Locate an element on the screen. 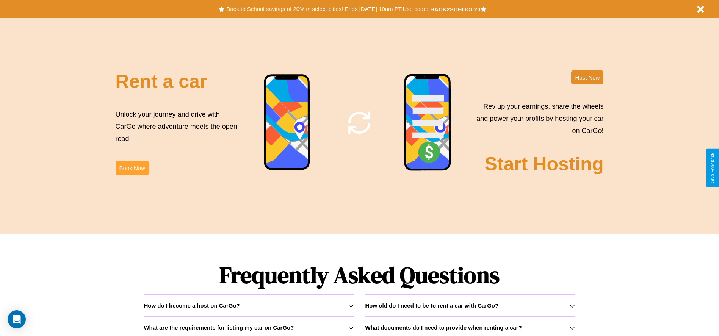 This screenshot has height=336, width=719. button: Host Now is located at coordinates (587, 77).